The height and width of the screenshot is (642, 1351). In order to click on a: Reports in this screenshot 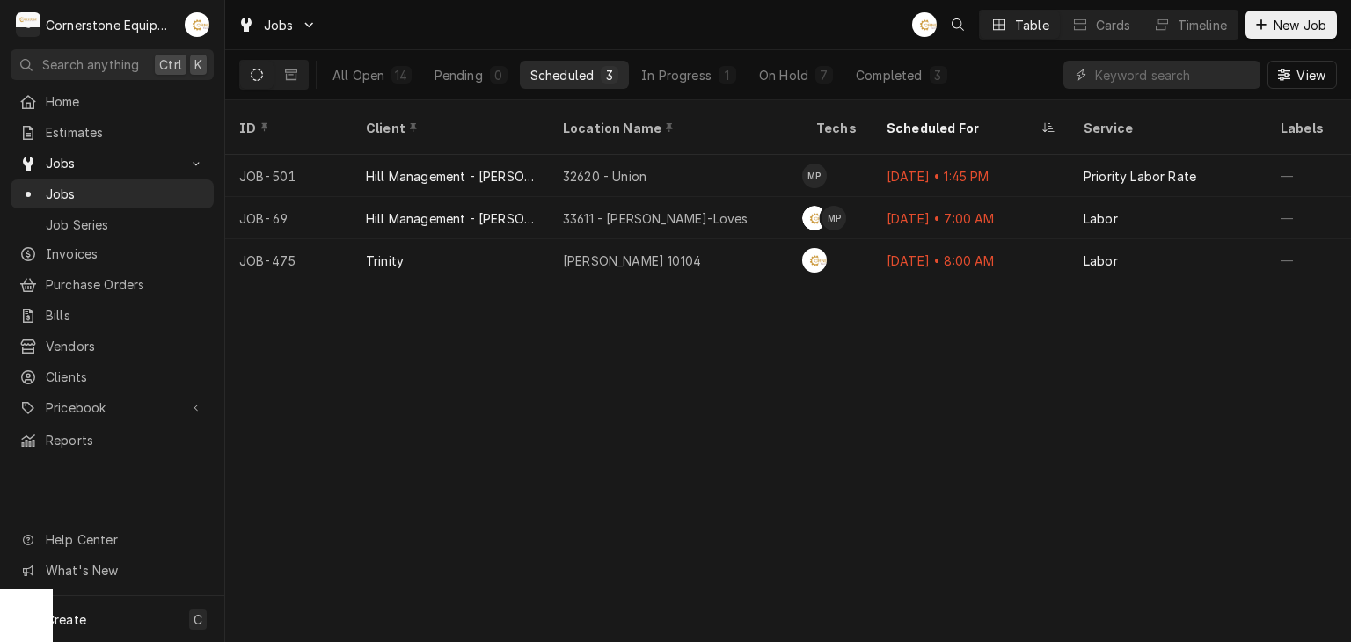, I will do `click(112, 440)`.